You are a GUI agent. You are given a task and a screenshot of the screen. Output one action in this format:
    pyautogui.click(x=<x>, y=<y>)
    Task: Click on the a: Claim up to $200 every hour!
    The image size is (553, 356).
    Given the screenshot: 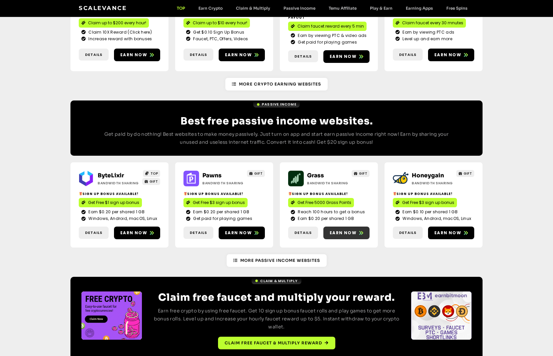 What is the action you would take?
    pyautogui.click(x=114, y=23)
    